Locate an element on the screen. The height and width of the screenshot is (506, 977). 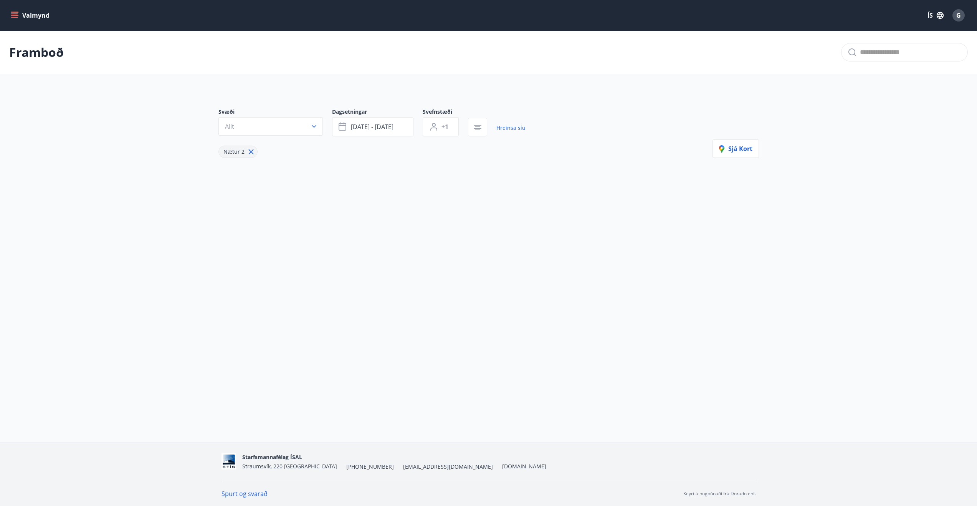
button: Sjá kort is located at coordinates (736, 149).